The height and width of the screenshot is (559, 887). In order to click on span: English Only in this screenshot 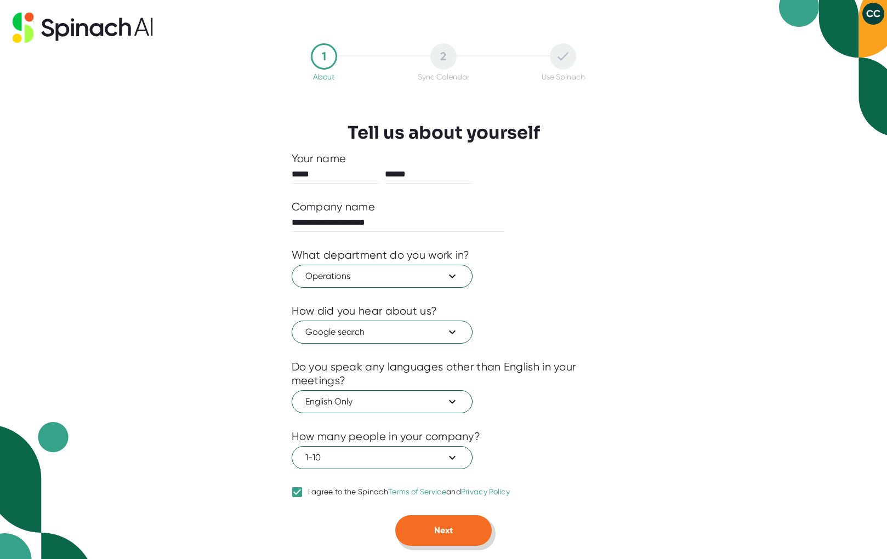, I will do `click(382, 402)`.